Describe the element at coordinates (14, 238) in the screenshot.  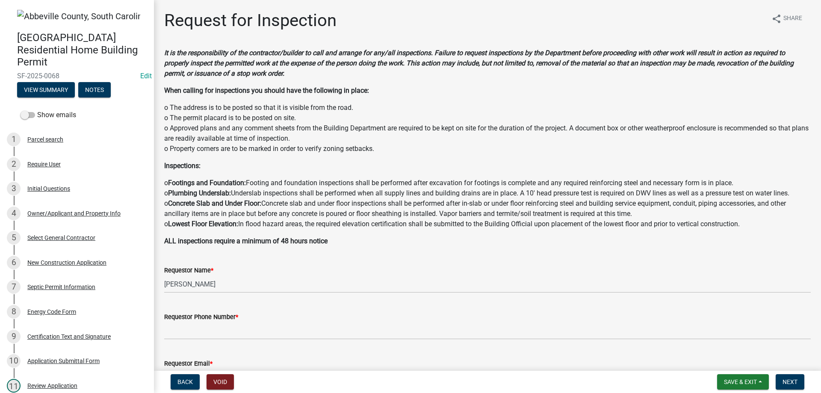
I see `div: 5` at that location.